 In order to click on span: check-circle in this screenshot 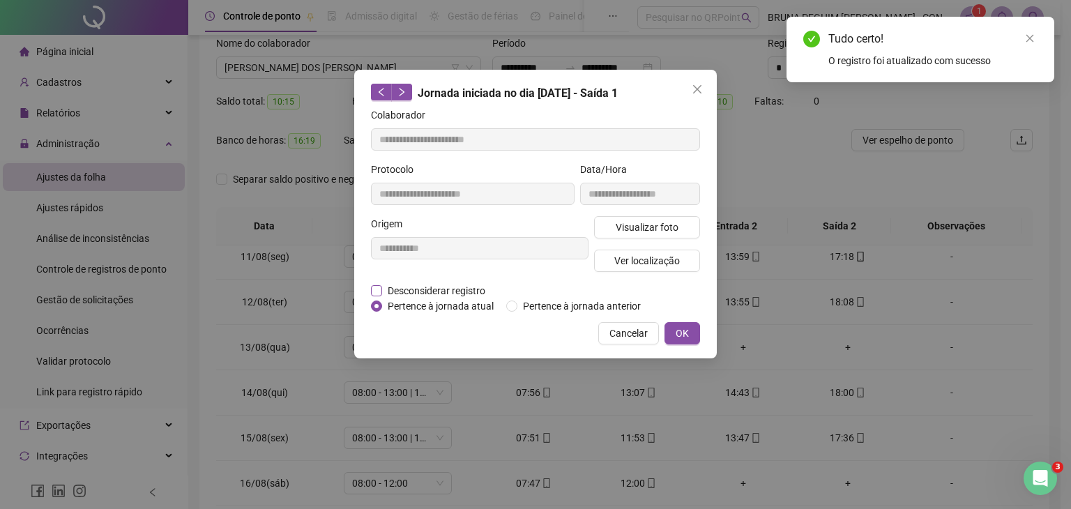, I will do `click(812, 39)`.